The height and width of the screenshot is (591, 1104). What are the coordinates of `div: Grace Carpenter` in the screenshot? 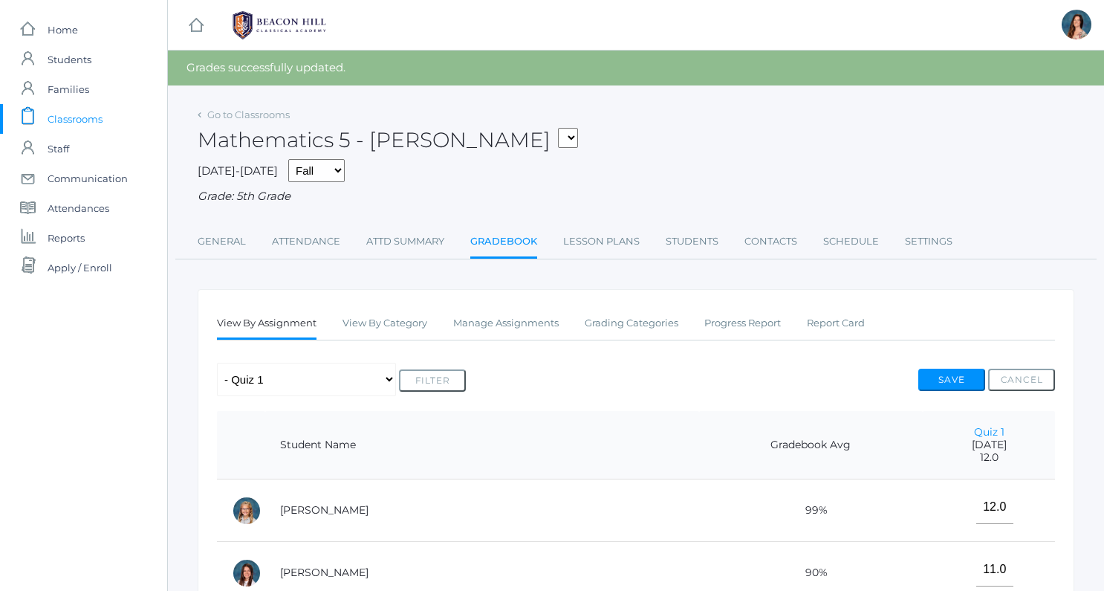 It's located at (247, 573).